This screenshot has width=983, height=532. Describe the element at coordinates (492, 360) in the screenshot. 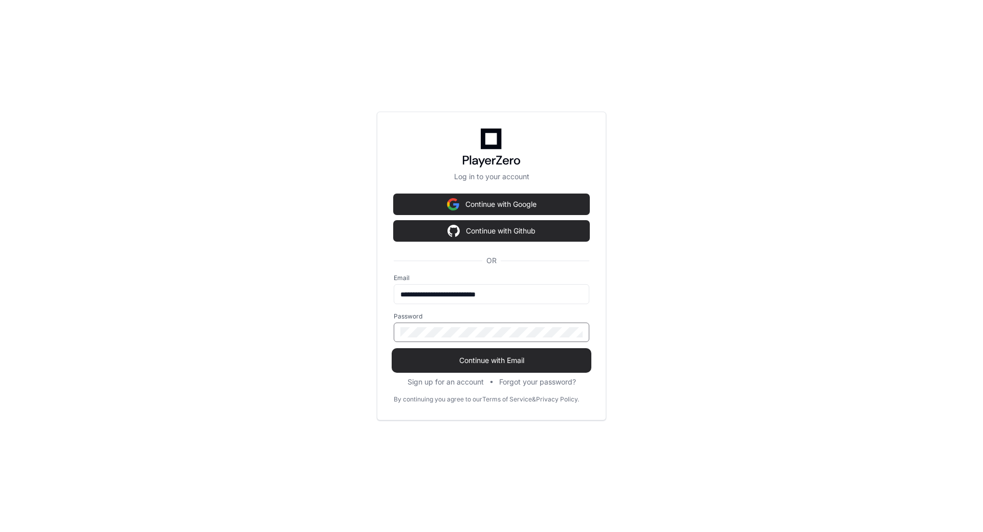

I see `button: Continue with Email` at that location.